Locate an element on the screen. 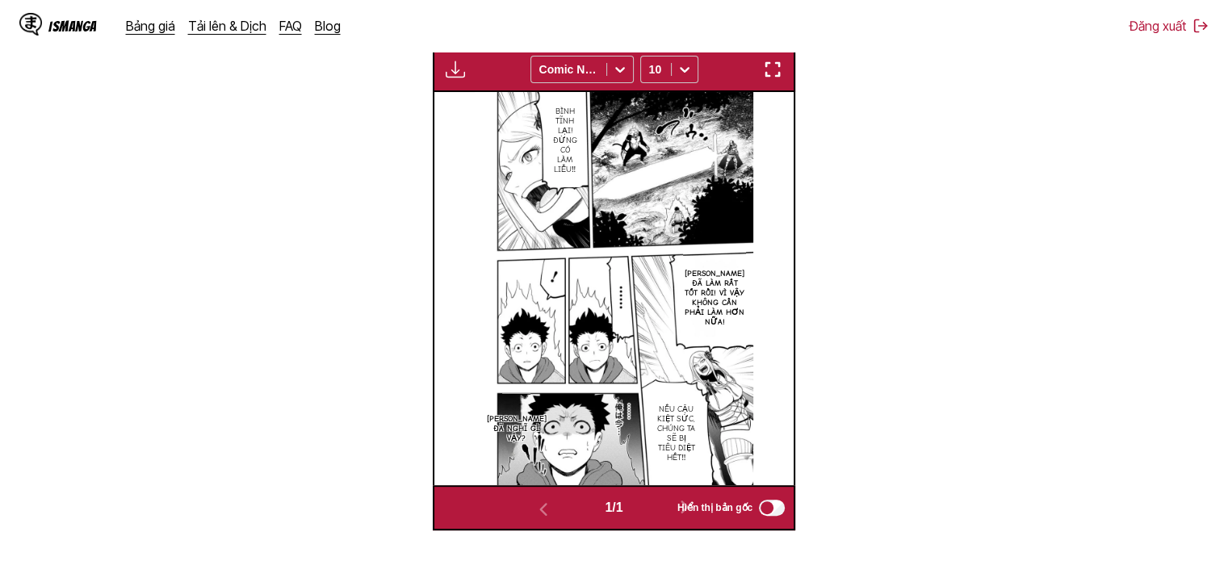  span: Hiển thị bản gốc is located at coordinates (715, 508).